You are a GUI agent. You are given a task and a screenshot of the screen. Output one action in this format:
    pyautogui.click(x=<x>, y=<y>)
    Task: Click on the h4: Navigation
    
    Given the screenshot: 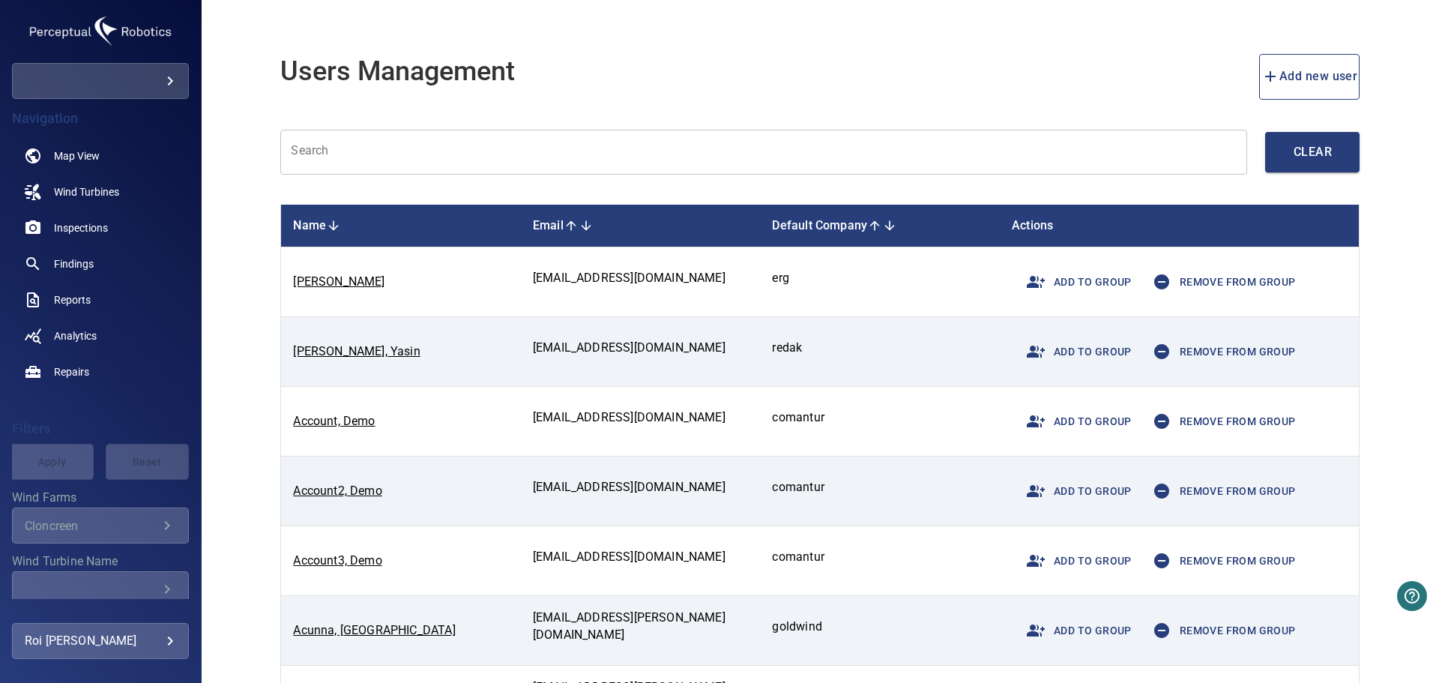 What is the action you would take?
    pyautogui.click(x=100, y=118)
    